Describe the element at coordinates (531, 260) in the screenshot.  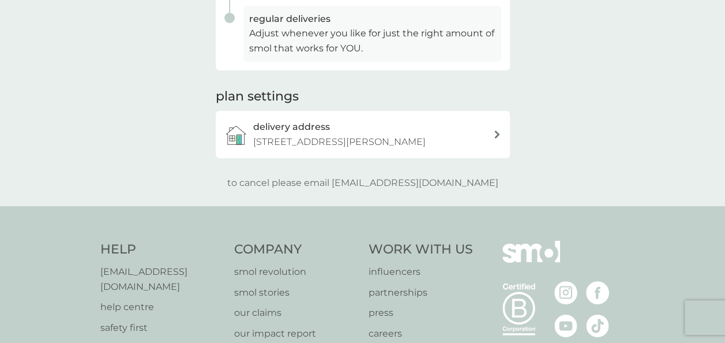
I see `img: smol` at that location.